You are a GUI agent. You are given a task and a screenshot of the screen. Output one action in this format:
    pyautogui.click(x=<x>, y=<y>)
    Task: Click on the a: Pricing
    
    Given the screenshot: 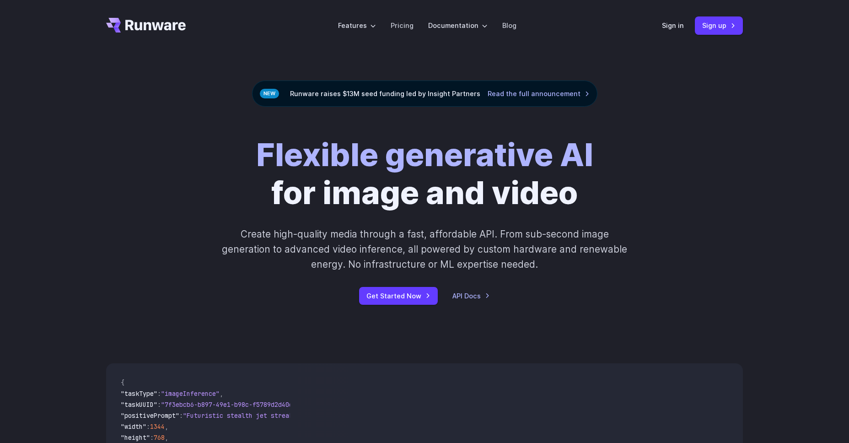 What is the action you would take?
    pyautogui.click(x=402, y=25)
    